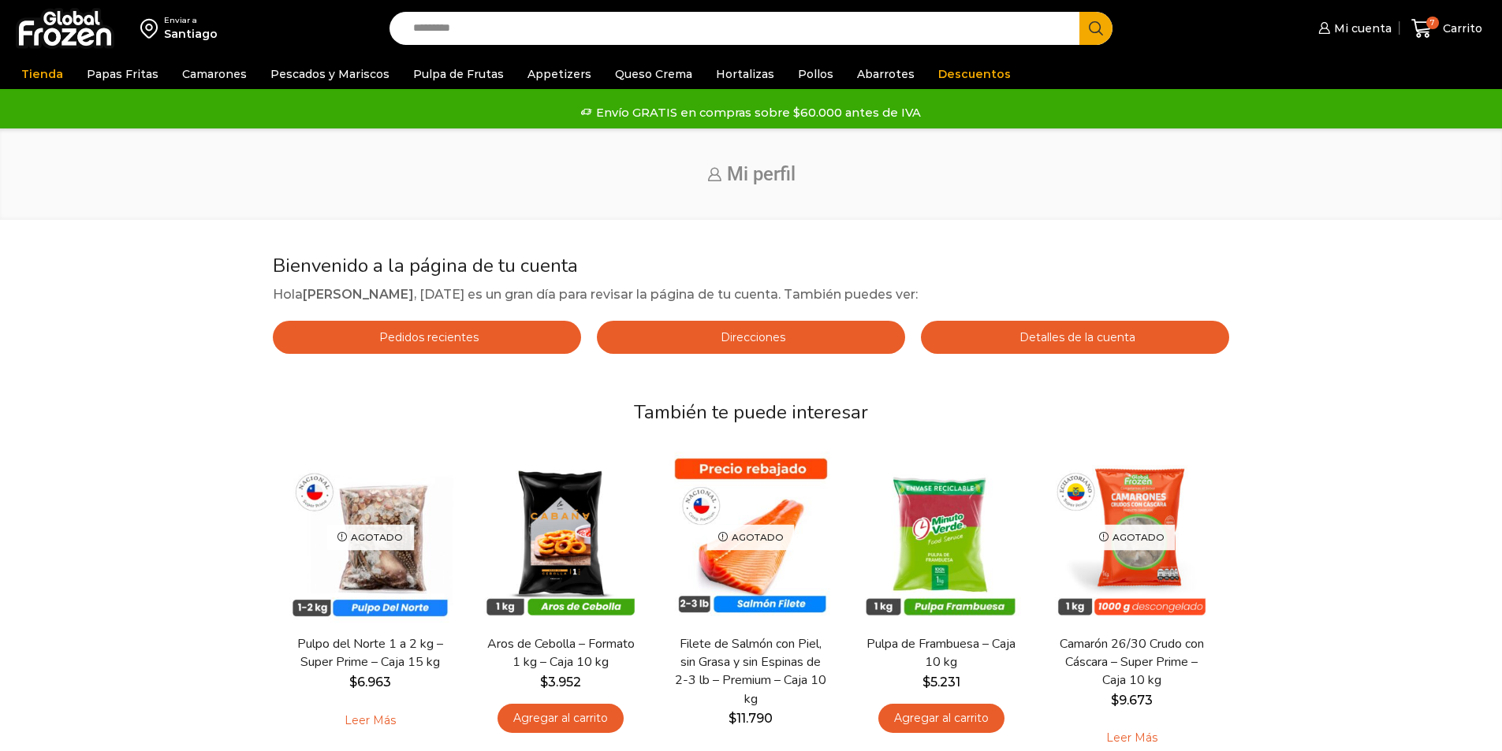 This screenshot has width=1502, height=751. I want to click on a: Hortalizas, so click(745, 74).